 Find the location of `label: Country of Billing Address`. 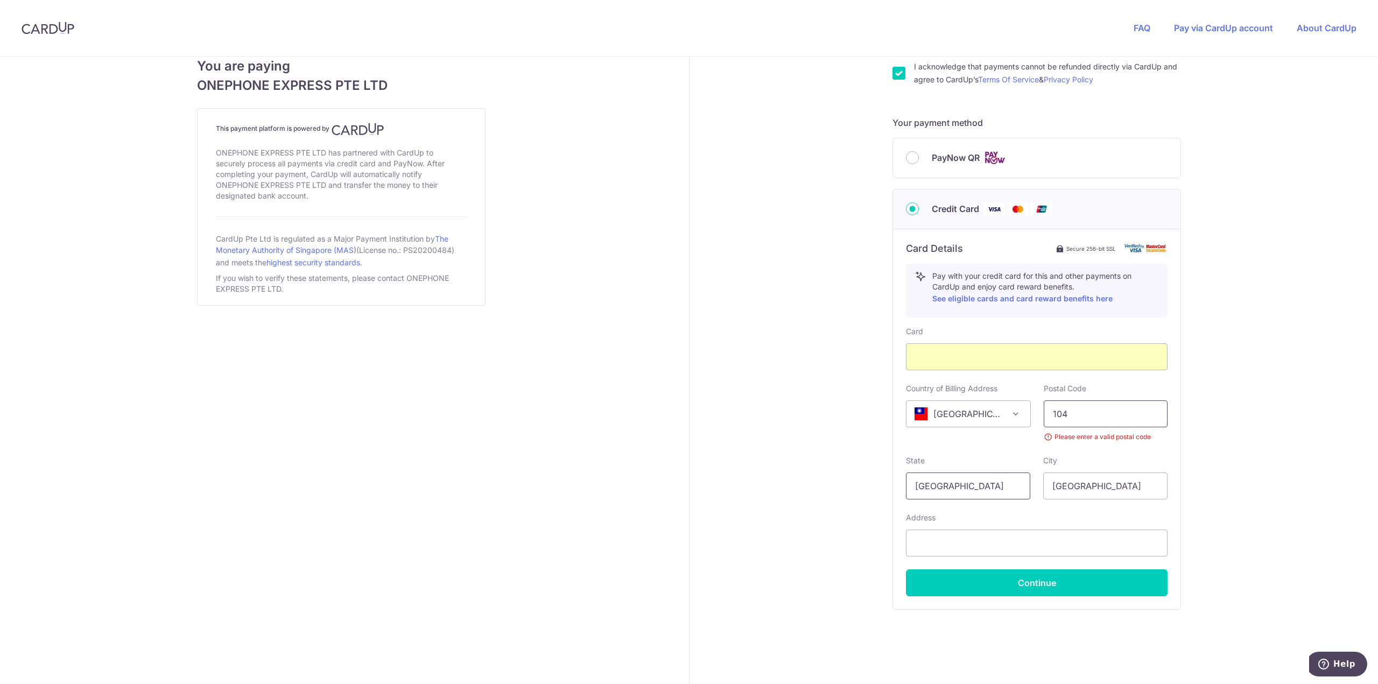

label: Country of Billing Address is located at coordinates (952, 389).